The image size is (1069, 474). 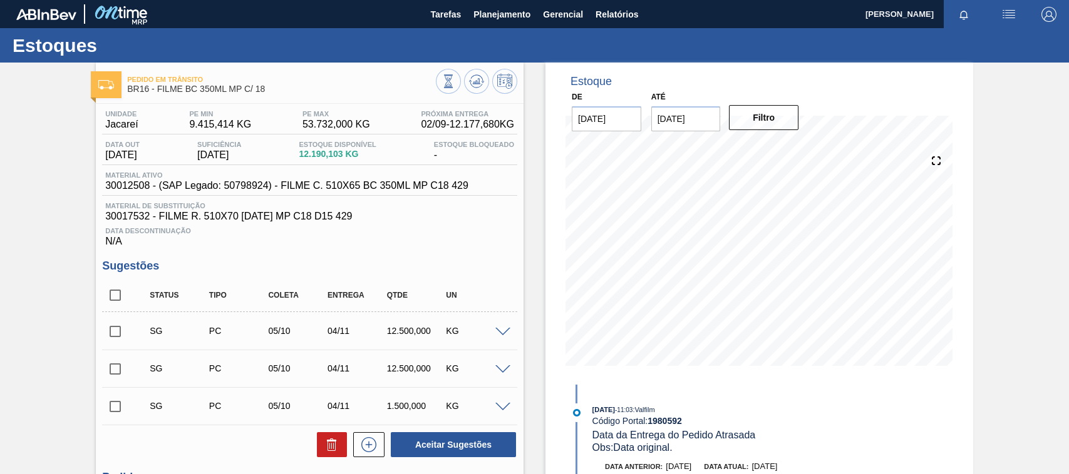 I want to click on img: userActions, so click(x=1008, y=14).